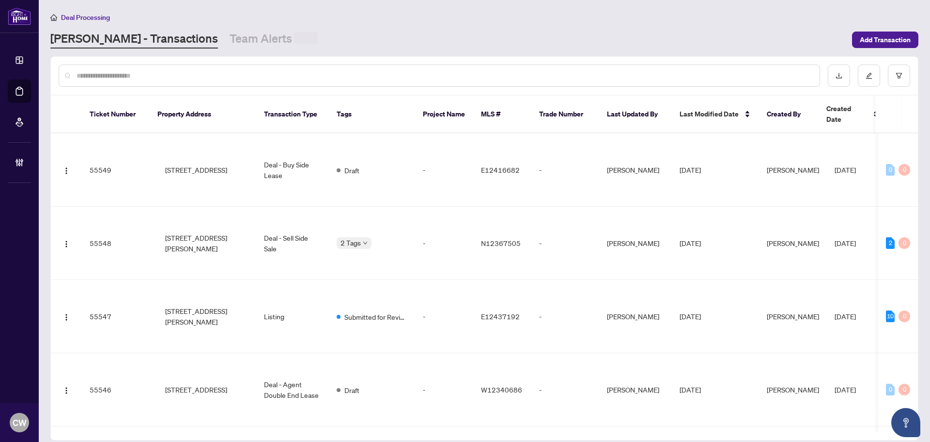 This screenshot has width=930, height=442. I want to click on th: Transaction Type, so click(293, 114).